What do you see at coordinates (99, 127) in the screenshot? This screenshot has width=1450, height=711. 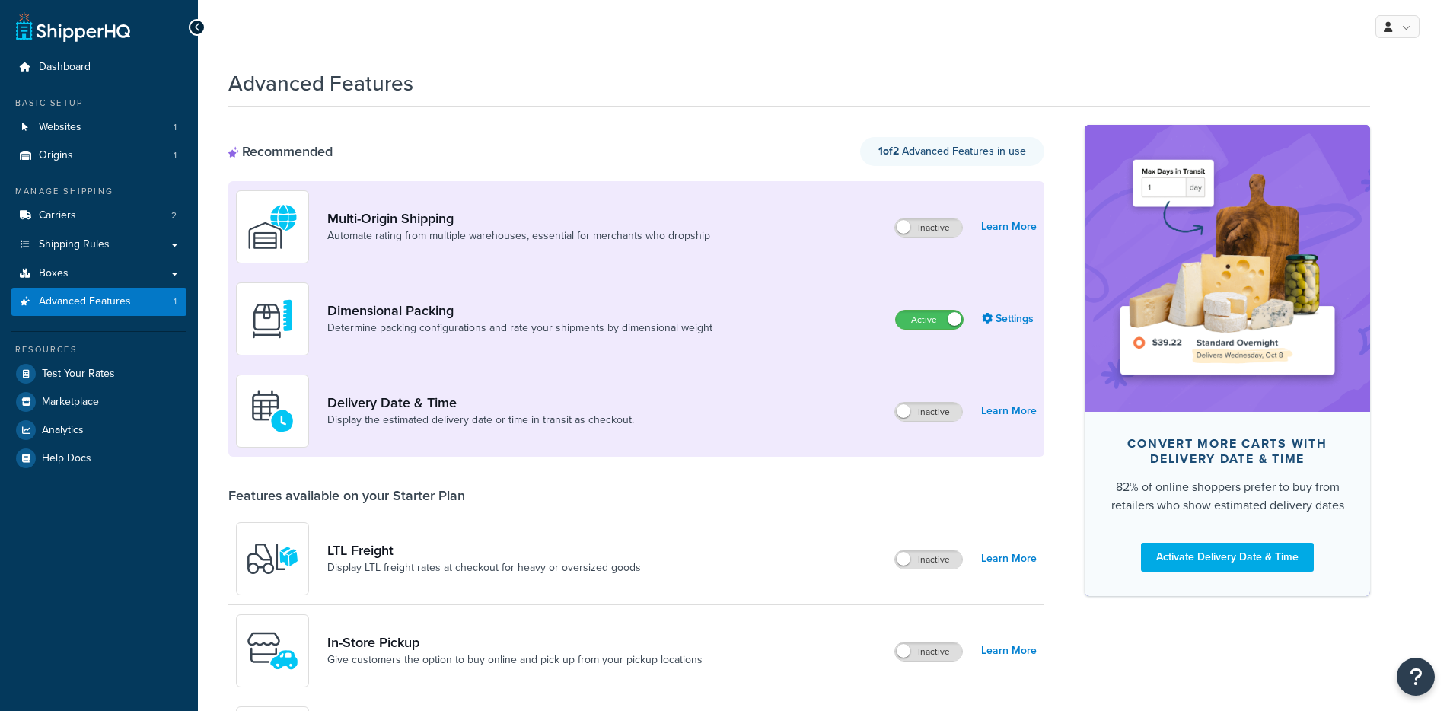 I see `li: Websites` at bounding box center [99, 127].